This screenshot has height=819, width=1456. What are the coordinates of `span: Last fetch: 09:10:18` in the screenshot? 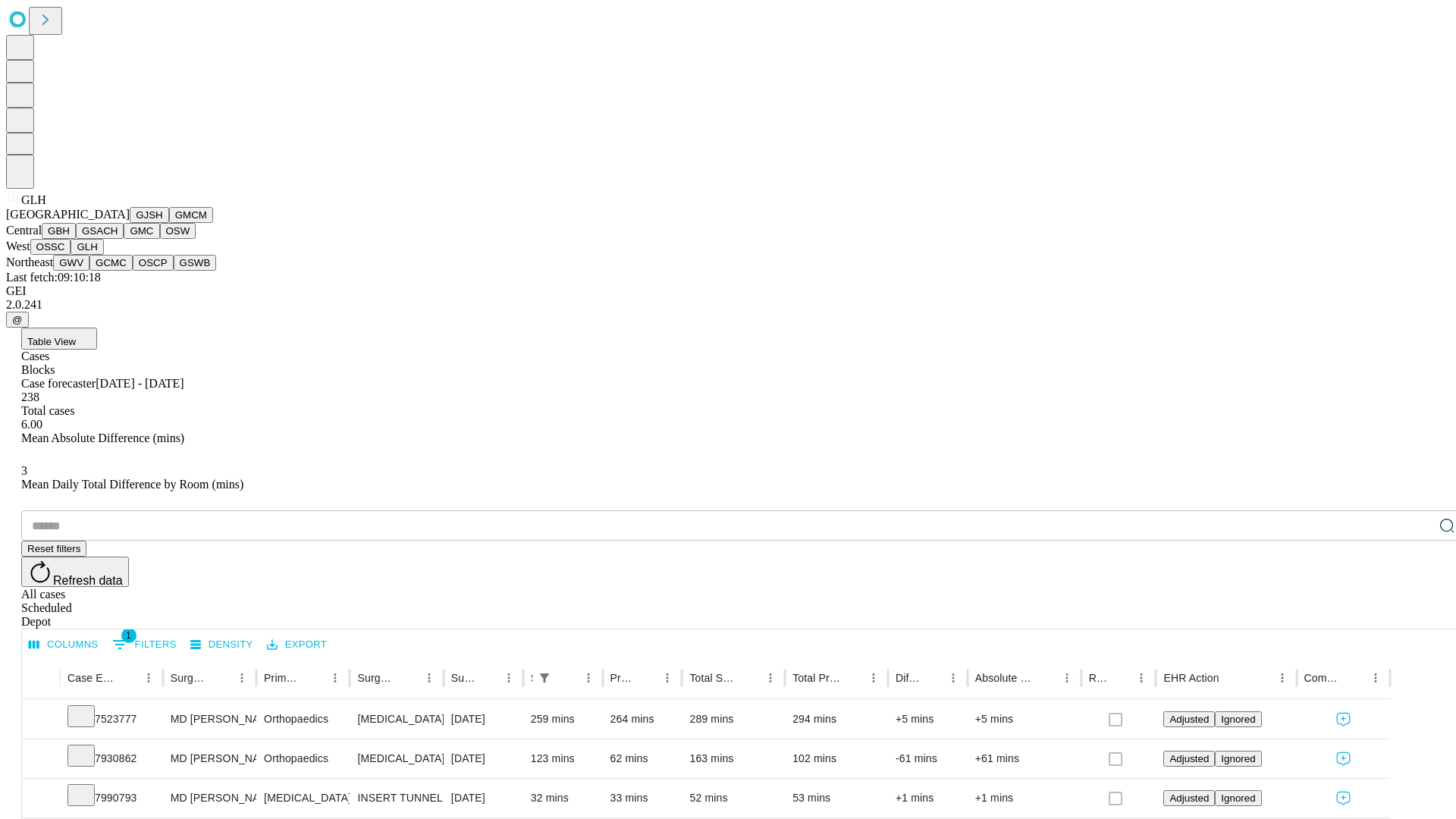 It's located at (53, 276).